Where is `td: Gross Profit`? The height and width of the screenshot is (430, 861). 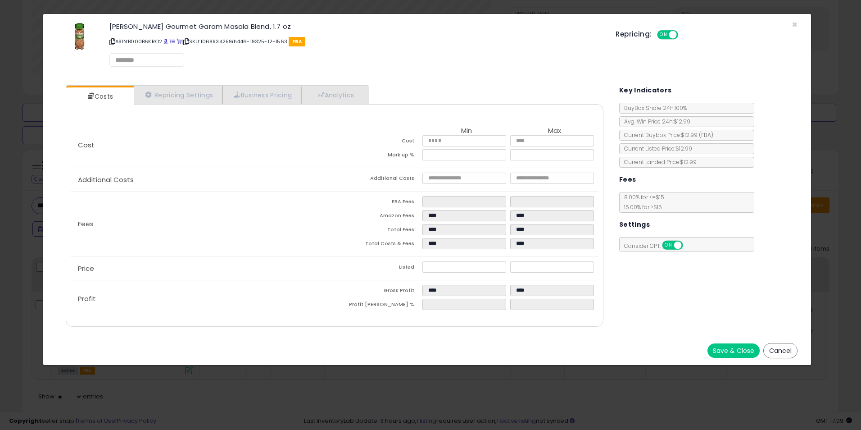
td: Gross Profit is located at coordinates (378, 291).